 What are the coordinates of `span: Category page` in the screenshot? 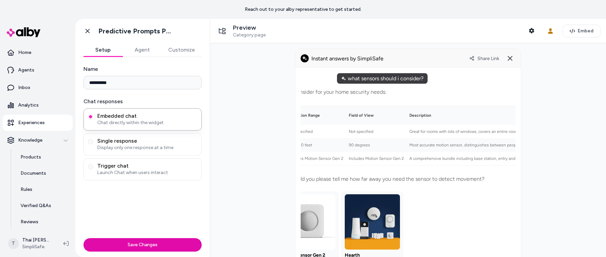 It's located at (249, 35).